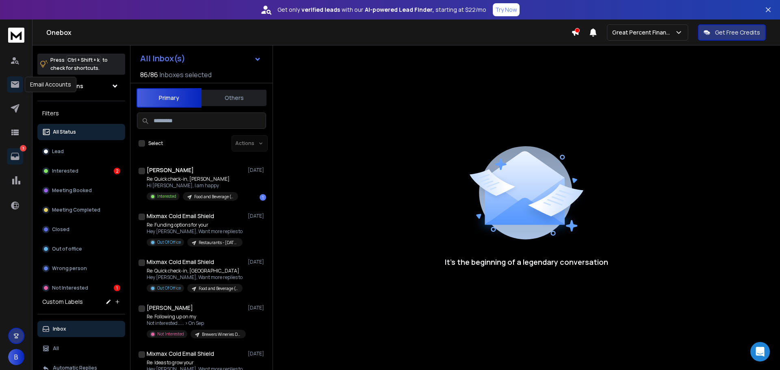 This screenshot has width=780, height=370. What do you see at coordinates (81, 348) in the screenshot?
I see `button: All` at bounding box center [81, 348].